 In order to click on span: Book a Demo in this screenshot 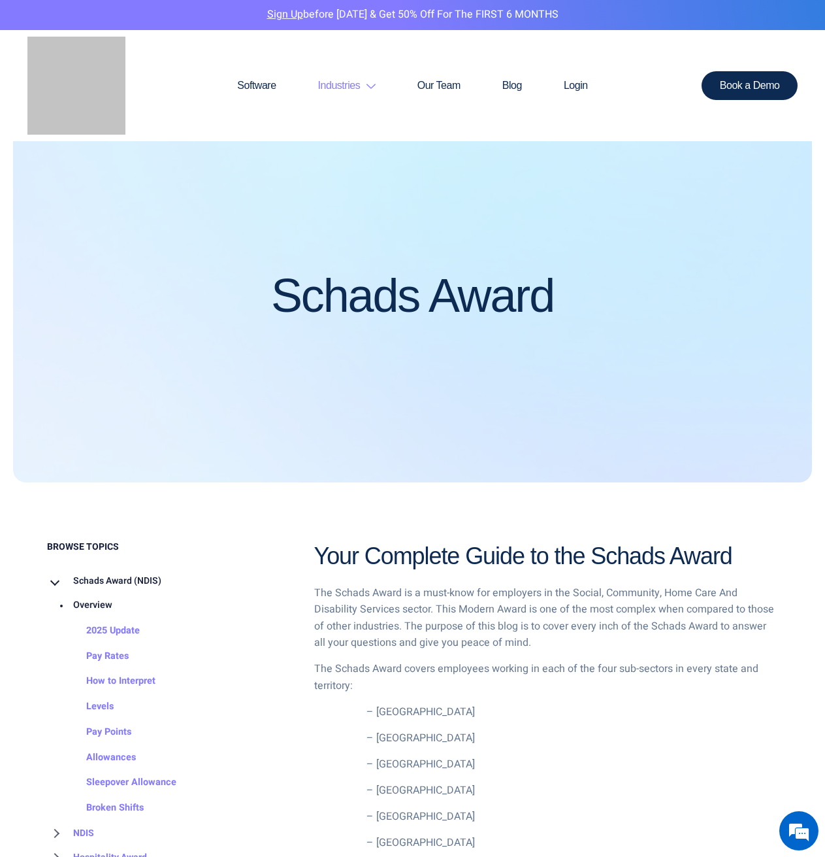, I will do `click(750, 86)`.